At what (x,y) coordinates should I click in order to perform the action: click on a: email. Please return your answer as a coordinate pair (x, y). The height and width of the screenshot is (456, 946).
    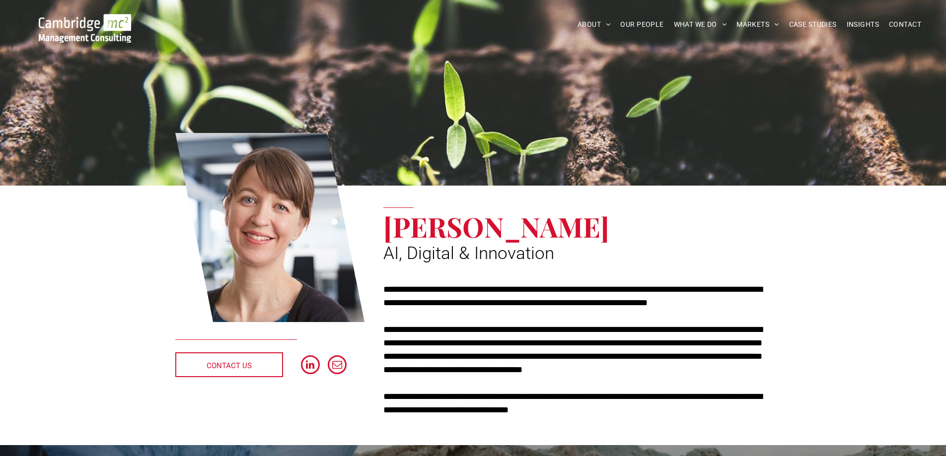
    Looking at the image, I should click on (337, 366).